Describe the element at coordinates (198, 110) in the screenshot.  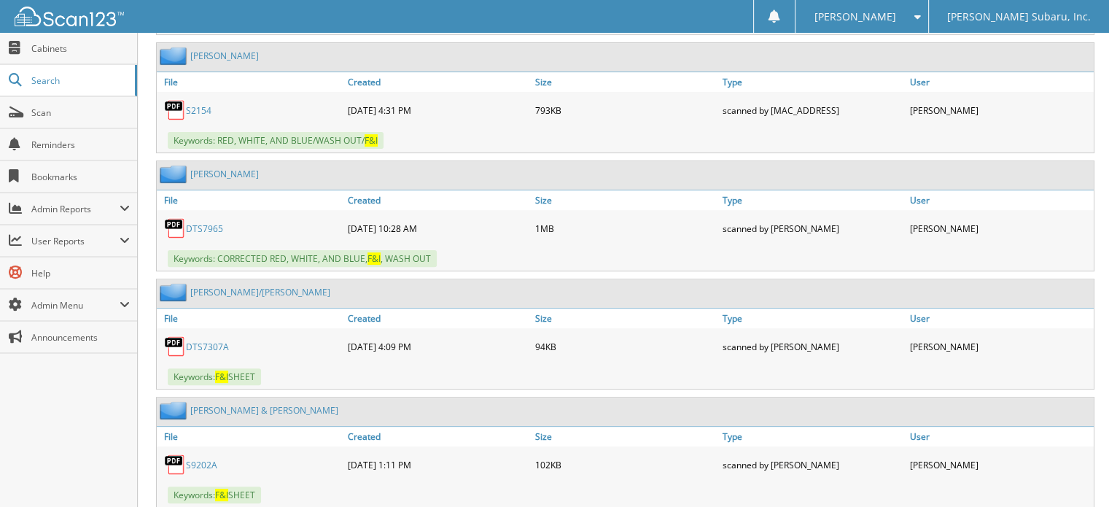
I see `a: S2154` at that location.